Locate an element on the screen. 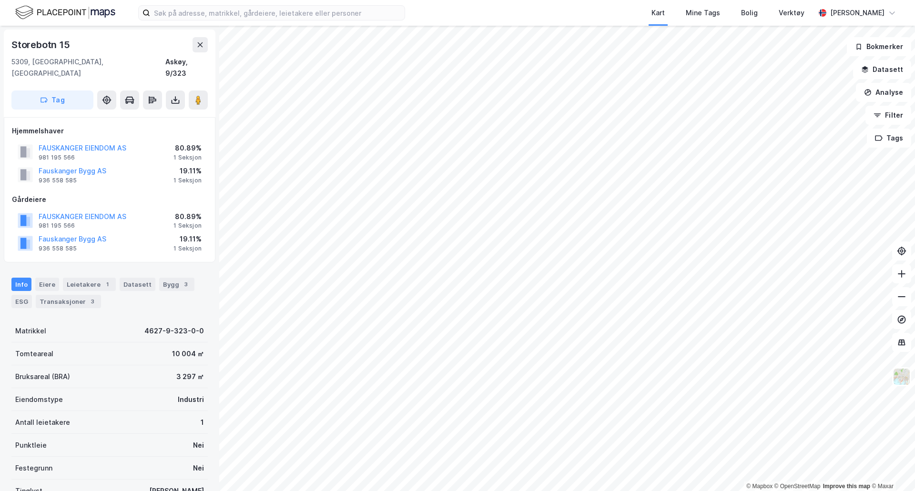 The width and height of the screenshot is (915, 491). div: Industri is located at coordinates (191, 400).